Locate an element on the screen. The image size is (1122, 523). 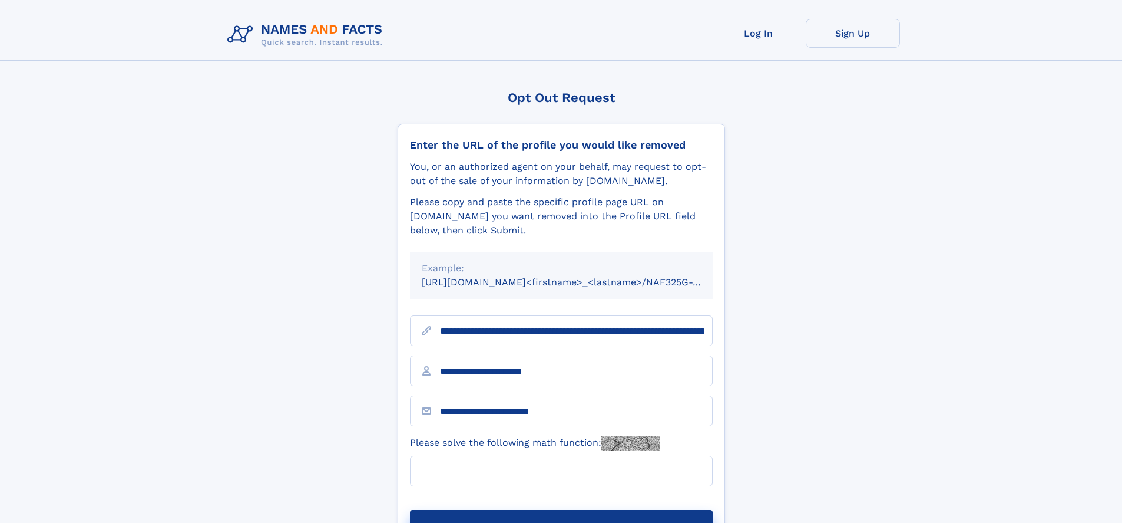
a: Log In is located at coordinates (759, 33).